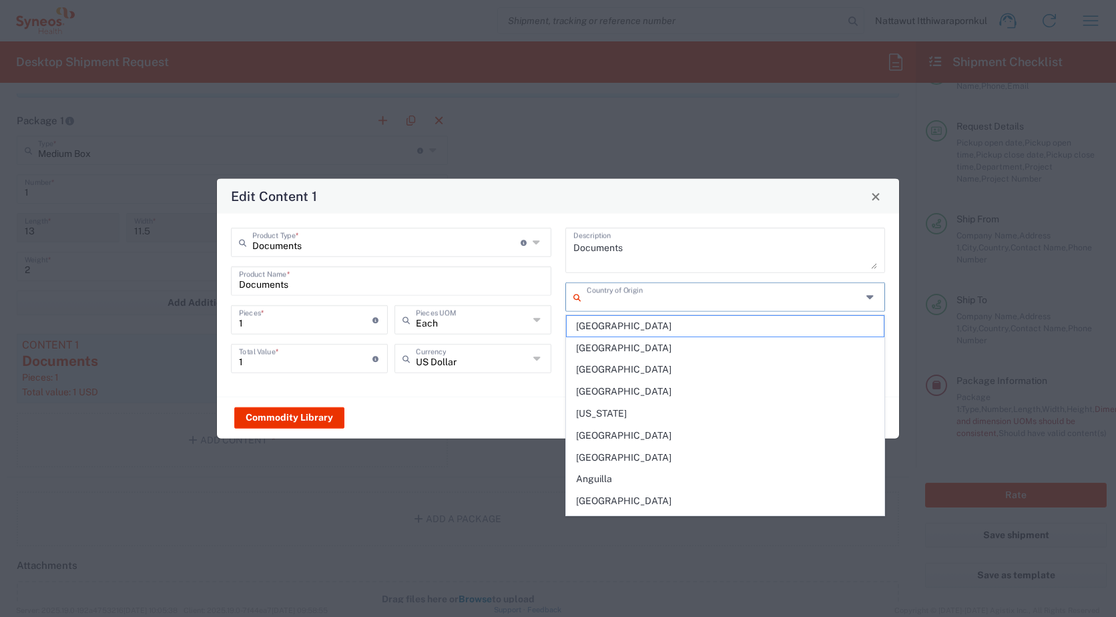  What do you see at coordinates (289, 417) in the screenshot?
I see `button: Commodity Library` at bounding box center [289, 417].